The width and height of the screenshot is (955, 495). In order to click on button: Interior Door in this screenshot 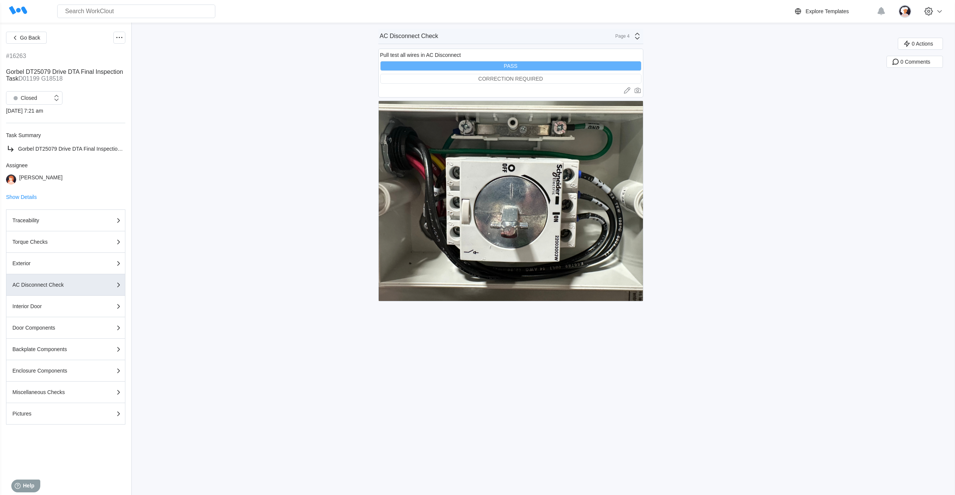, I will do `click(65, 306)`.